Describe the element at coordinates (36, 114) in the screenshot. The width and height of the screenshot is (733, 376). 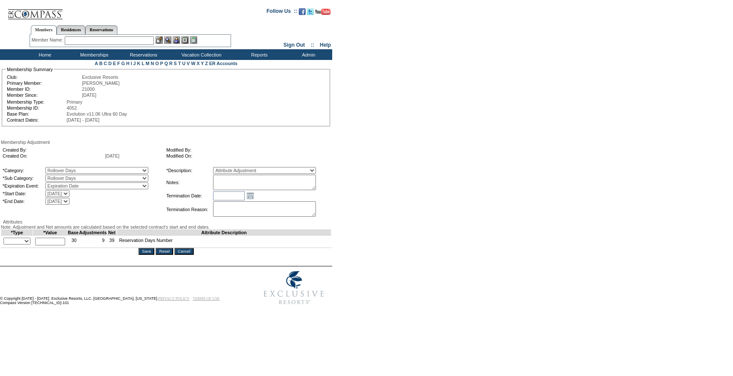
I see `td: Base Plan:` at that location.